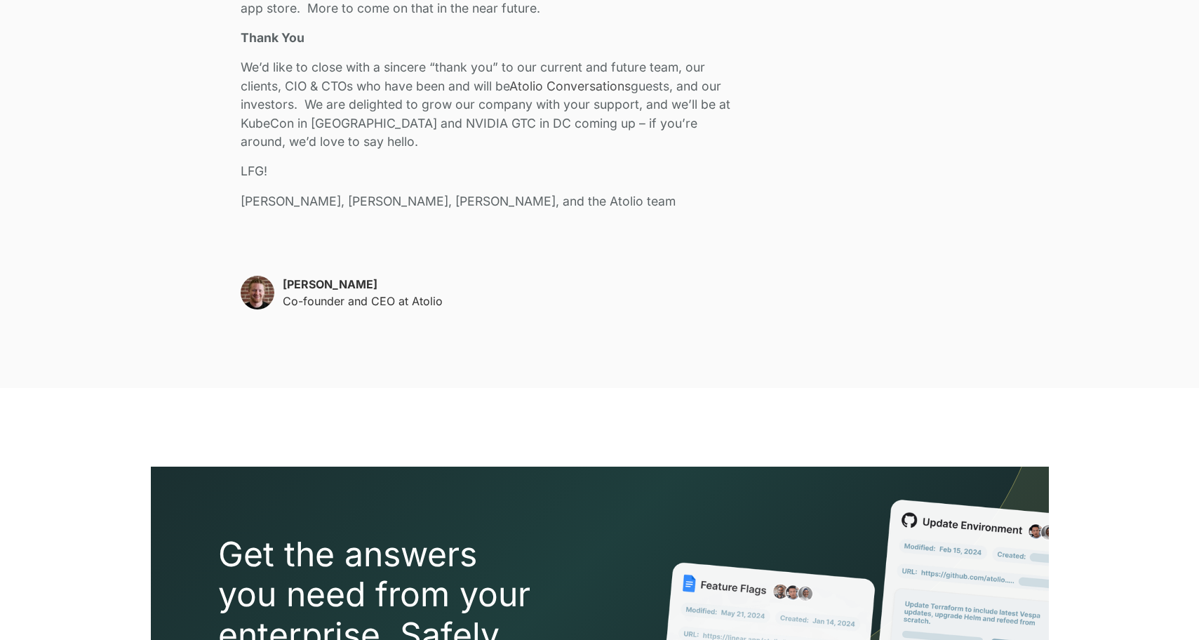 The width and height of the screenshot is (1199, 640). What do you see at coordinates (363, 301) in the screenshot?
I see `p: Co-founder and CEO at Atolio` at bounding box center [363, 301].